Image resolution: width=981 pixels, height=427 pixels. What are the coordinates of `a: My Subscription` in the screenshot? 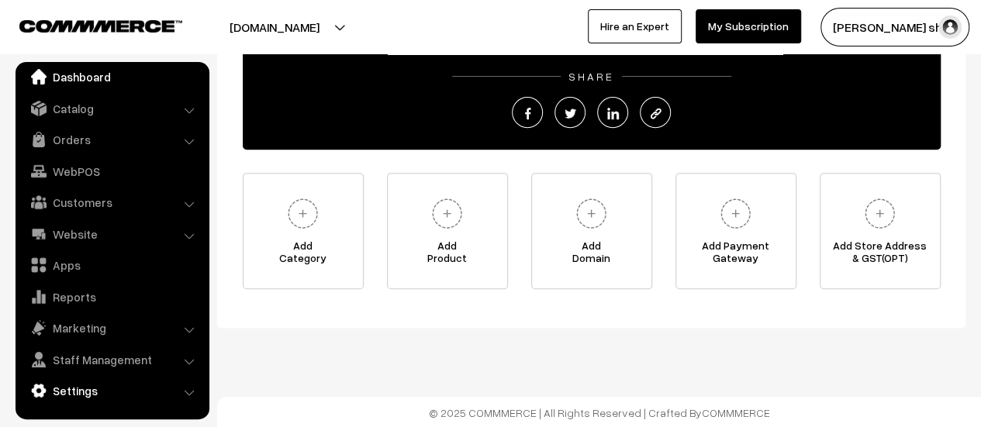 It's located at (749, 26).